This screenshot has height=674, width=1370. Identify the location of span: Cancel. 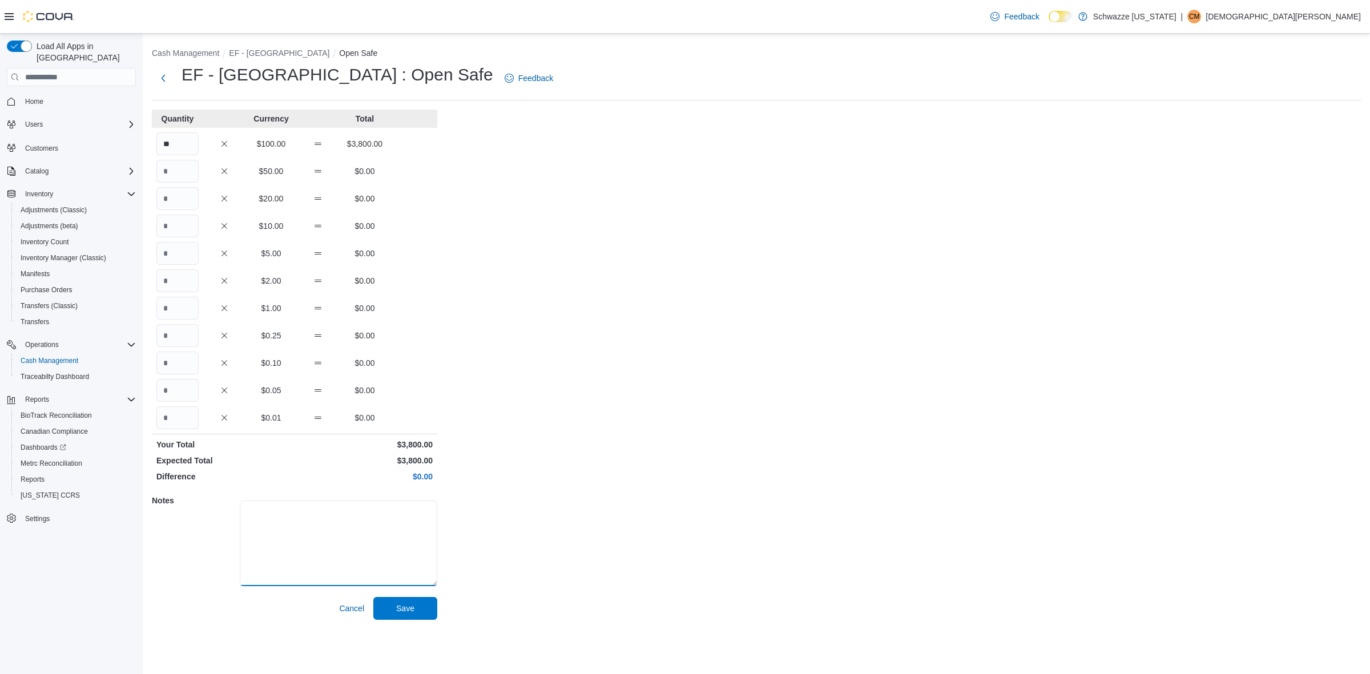
(352, 609).